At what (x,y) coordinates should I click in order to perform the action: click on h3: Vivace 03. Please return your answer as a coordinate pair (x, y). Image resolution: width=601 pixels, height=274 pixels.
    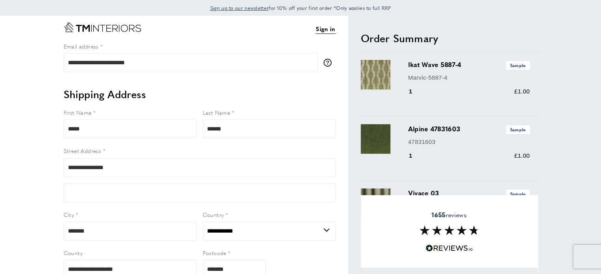
    Looking at the image, I should click on (469, 193).